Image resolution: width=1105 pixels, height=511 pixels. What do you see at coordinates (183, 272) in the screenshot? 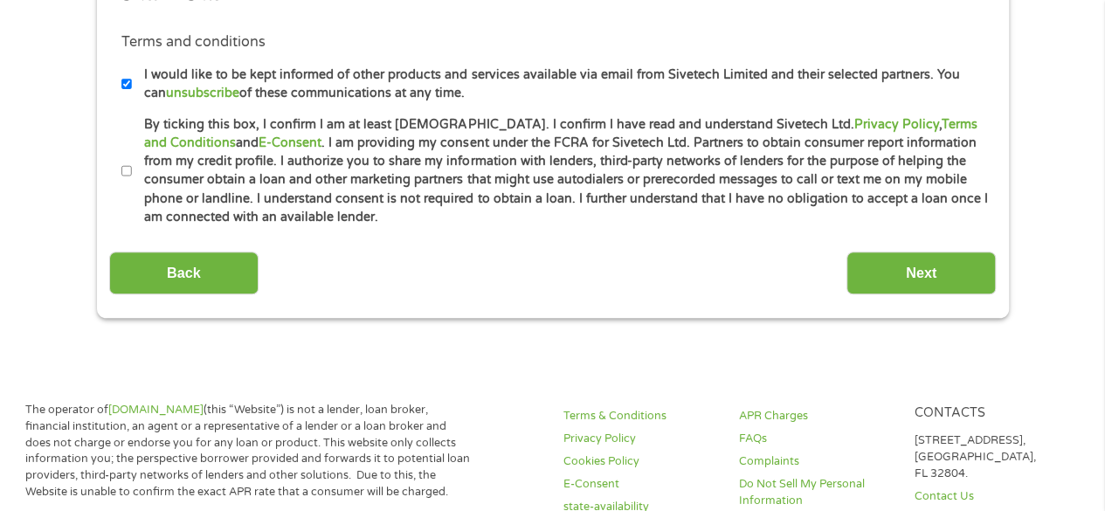
I see `input: Back` at bounding box center [183, 272].